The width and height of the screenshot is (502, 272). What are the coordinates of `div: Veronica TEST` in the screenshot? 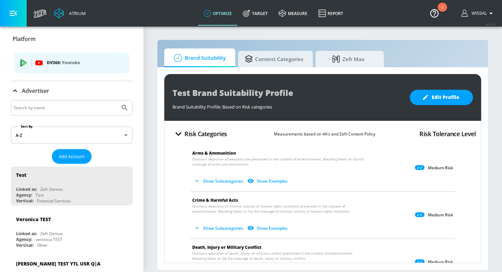 It's located at (33, 219).